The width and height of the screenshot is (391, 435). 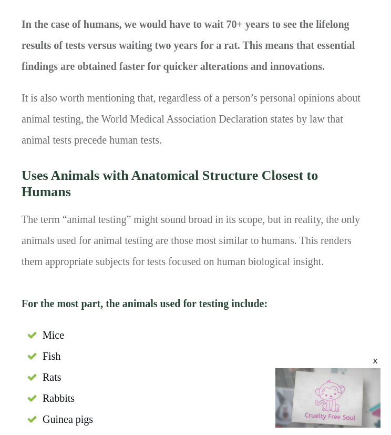 What do you see at coordinates (58, 398) in the screenshot?
I see `span: Rabbits` at bounding box center [58, 398].